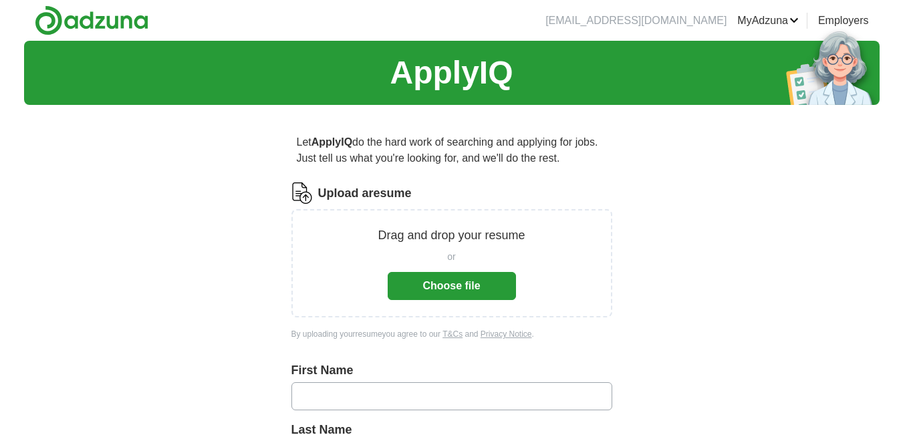 The image size is (903, 435). Describe the element at coordinates (331, 142) in the screenshot. I see `strong: ApplyIQ` at that location.